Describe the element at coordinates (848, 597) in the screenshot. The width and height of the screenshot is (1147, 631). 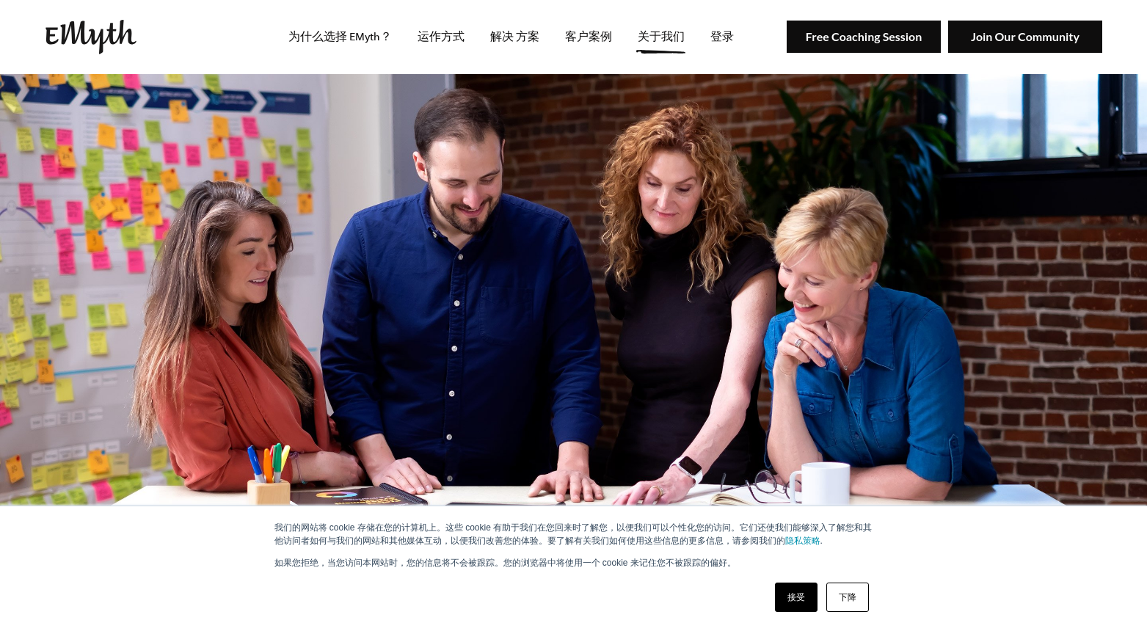
I see `a: 下降` at that location.